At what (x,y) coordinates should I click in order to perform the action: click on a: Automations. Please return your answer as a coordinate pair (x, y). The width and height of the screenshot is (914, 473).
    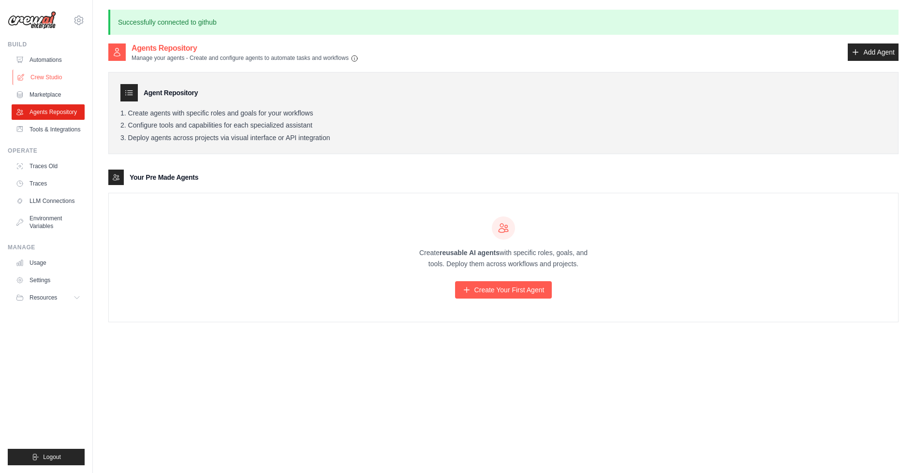
    Looking at the image, I should click on (48, 60).